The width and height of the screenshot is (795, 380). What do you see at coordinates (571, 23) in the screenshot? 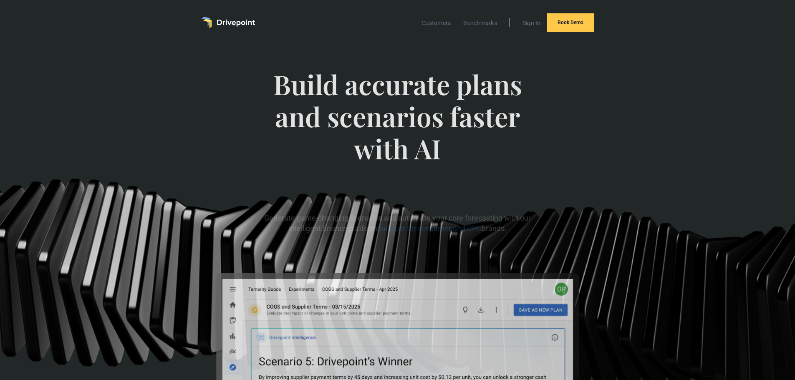
I see `a: Book Demo` at bounding box center [571, 23].